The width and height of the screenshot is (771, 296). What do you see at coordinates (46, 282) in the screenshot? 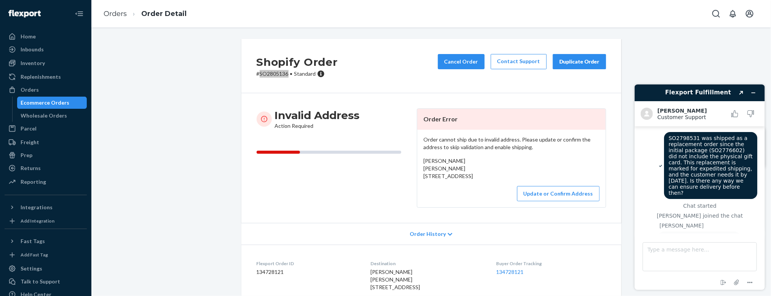
I see `button: Talk to Support` at bounding box center [46, 282].